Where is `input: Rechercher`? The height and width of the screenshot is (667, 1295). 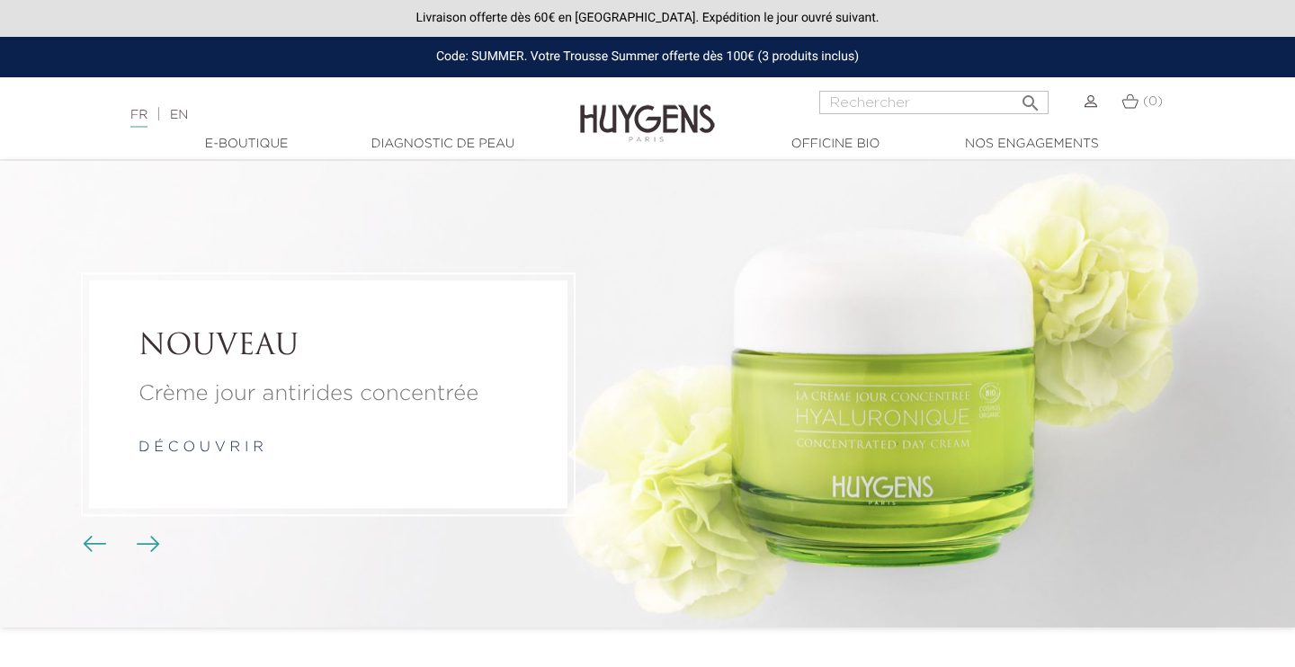
input: Rechercher is located at coordinates (934, 103).